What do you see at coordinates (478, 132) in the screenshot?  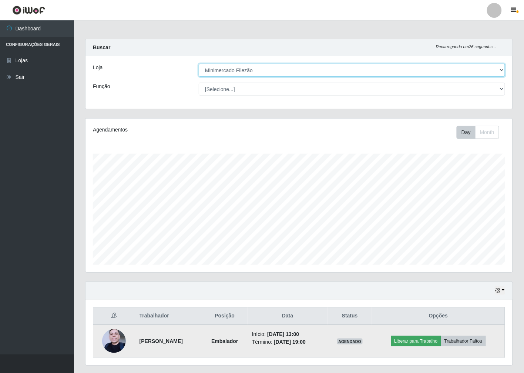 I see `div: First group` at bounding box center [478, 132].